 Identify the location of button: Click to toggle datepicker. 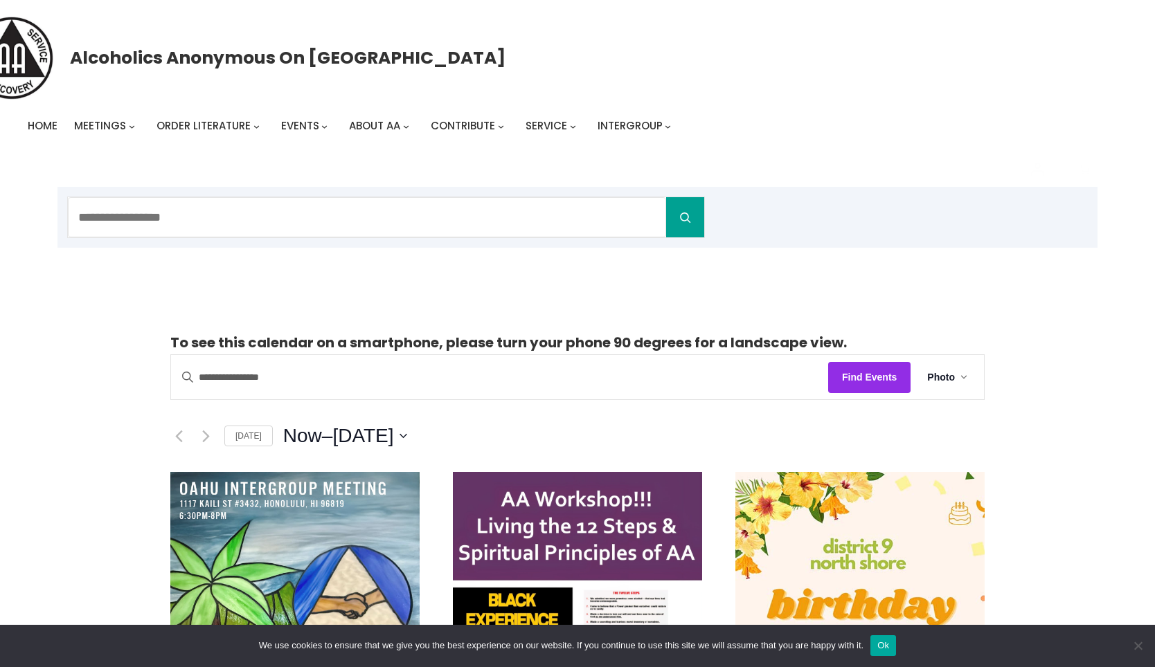
(345, 436).